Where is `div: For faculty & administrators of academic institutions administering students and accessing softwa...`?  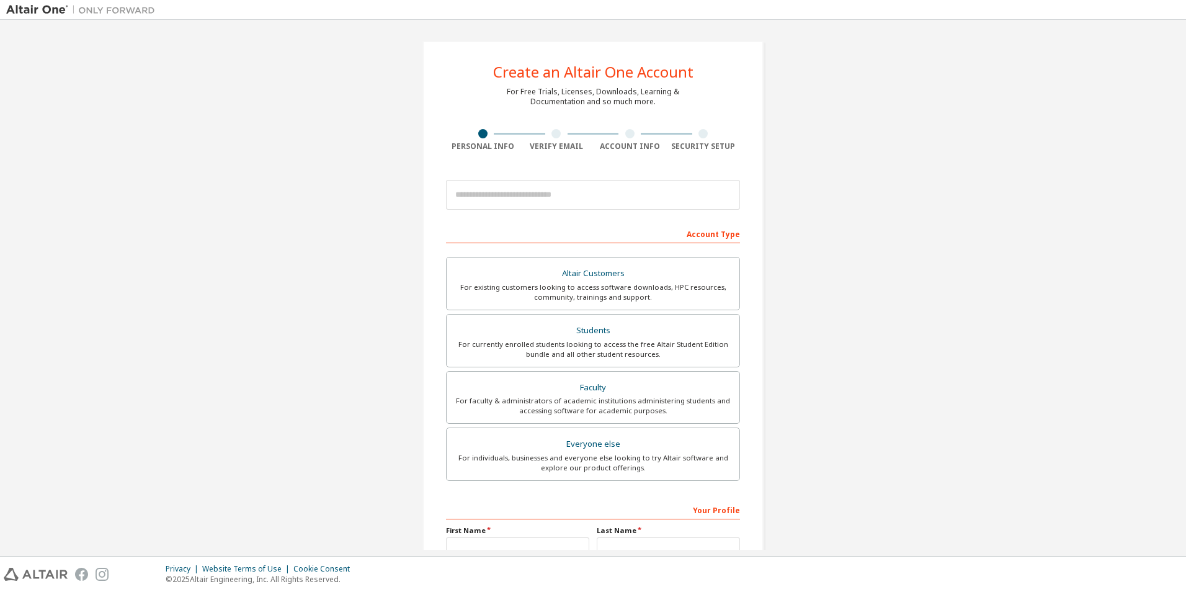
div: For faculty & administrators of academic institutions administering students and accessing softwa... is located at coordinates (593, 406).